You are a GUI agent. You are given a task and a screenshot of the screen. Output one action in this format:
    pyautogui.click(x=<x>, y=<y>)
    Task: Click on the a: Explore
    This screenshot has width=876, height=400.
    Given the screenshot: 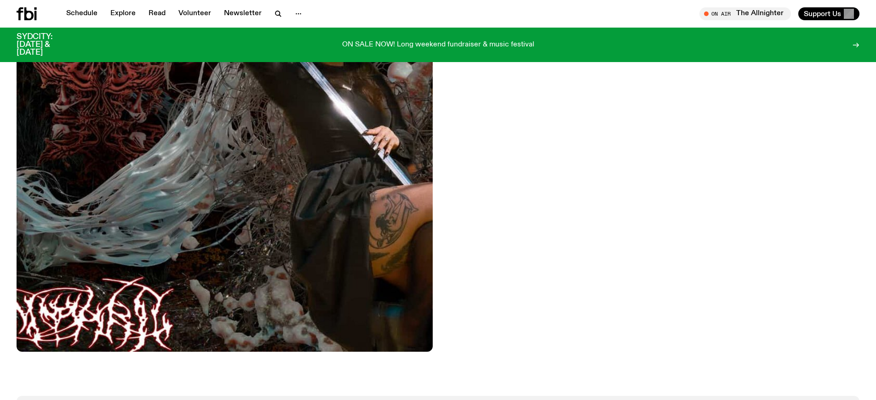 What is the action you would take?
    pyautogui.click(x=123, y=14)
    